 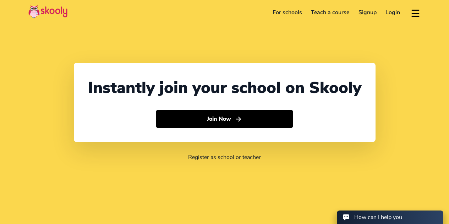 What do you see at coordinates (225, 88) in the screenshot?
I see `div: Instantly join your school on Skooly` at bounding box center [225, 88].